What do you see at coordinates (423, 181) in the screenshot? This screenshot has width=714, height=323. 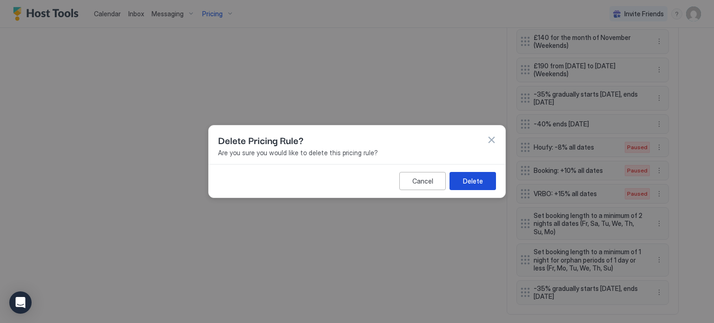 I see `button: Cancel` at bounding box center [423, 181].